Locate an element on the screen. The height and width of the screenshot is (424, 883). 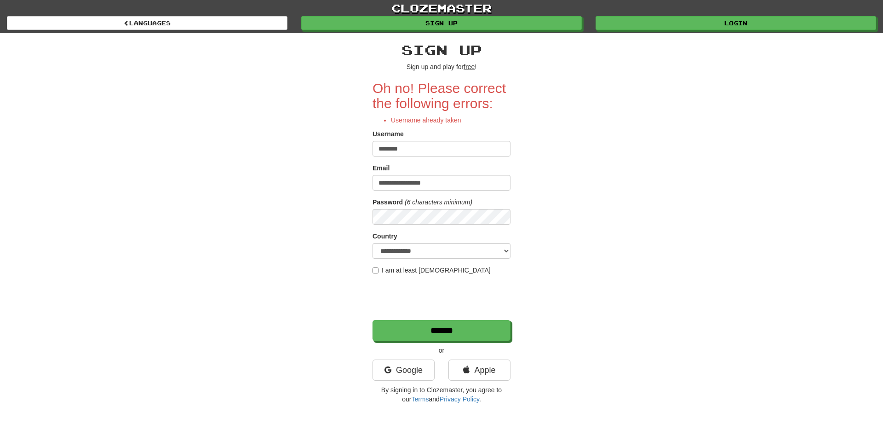
u: free is located at coordinates (469, 67).